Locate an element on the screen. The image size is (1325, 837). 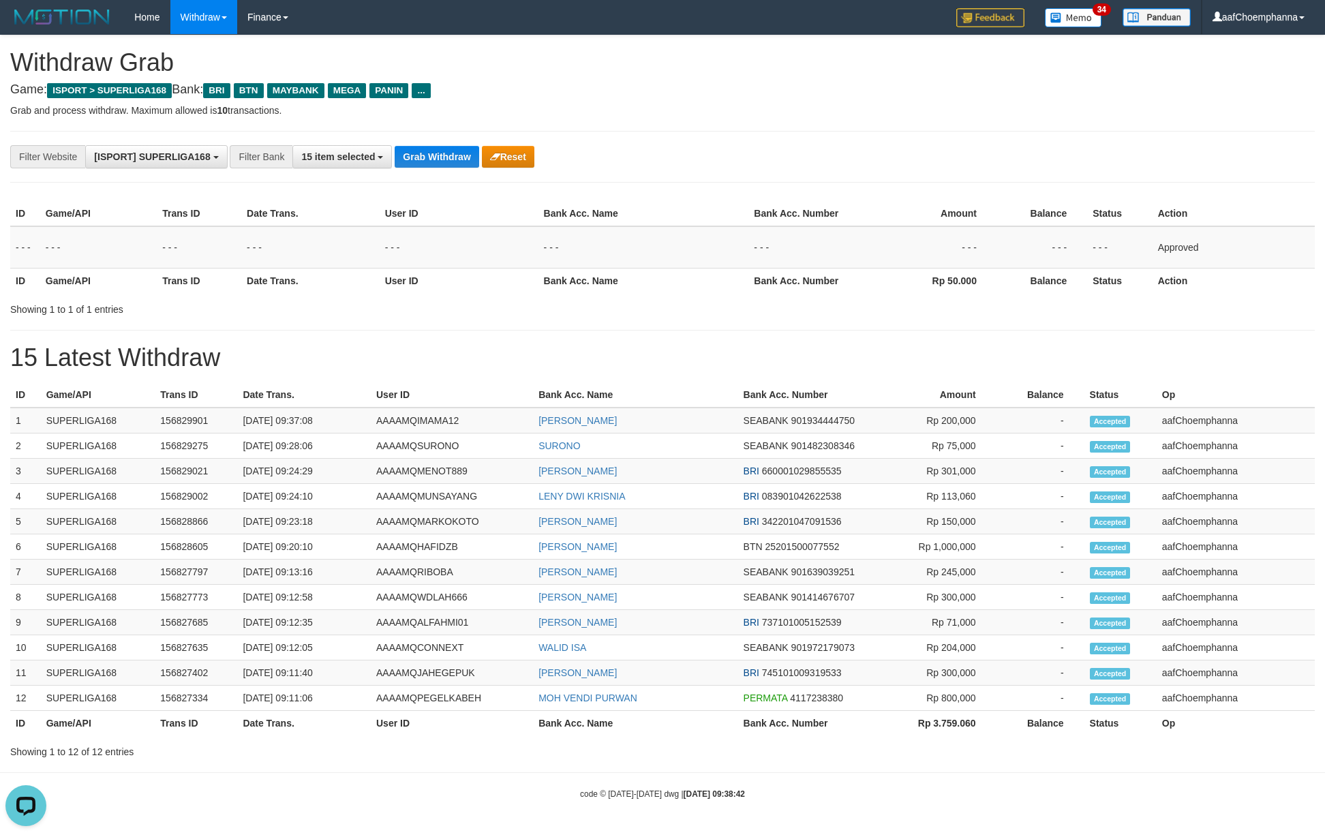
th: Rp 50.000 is located at coordinates (930, 280).